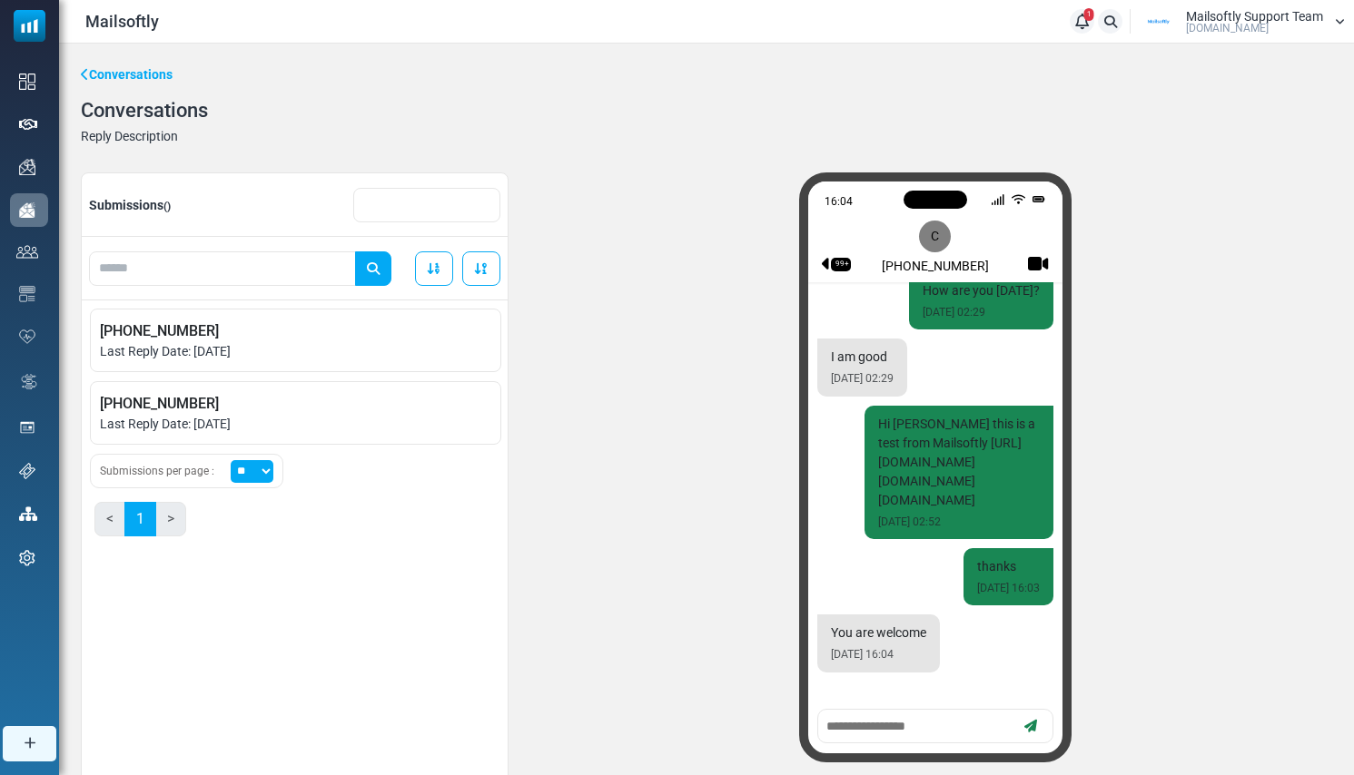 This screenshot has width=1354, height=775. I want to click on span: Mailsoftly Support Team, so click(1254, 16).